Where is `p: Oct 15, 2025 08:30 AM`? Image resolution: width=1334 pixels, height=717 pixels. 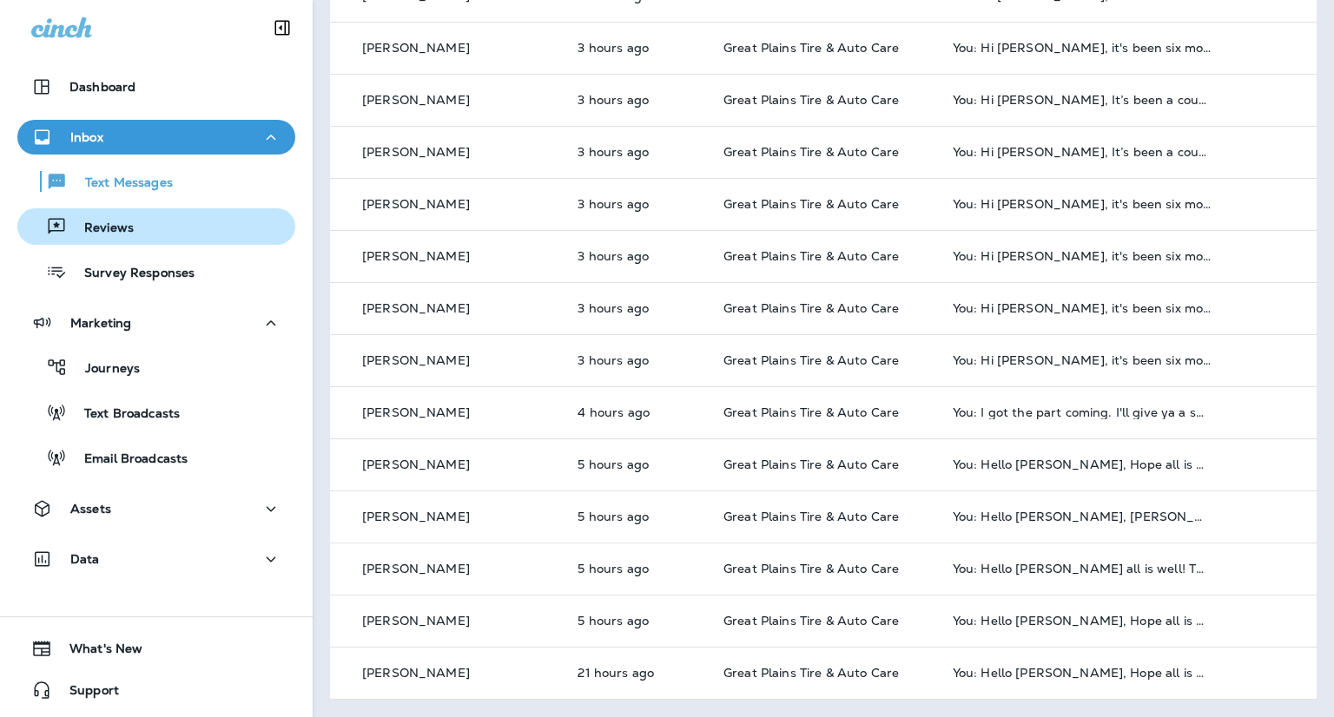
p: Oct 15, 2025 08:30 AM is located at coordinates (637, 465).